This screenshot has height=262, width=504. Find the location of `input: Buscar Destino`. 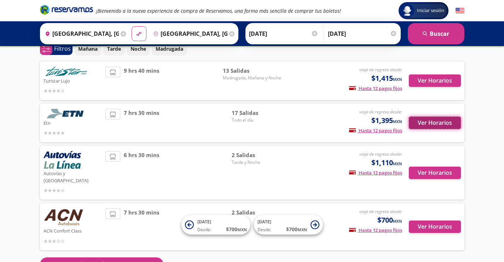

input: Buscar Destino is located at coordinates (189, 34).